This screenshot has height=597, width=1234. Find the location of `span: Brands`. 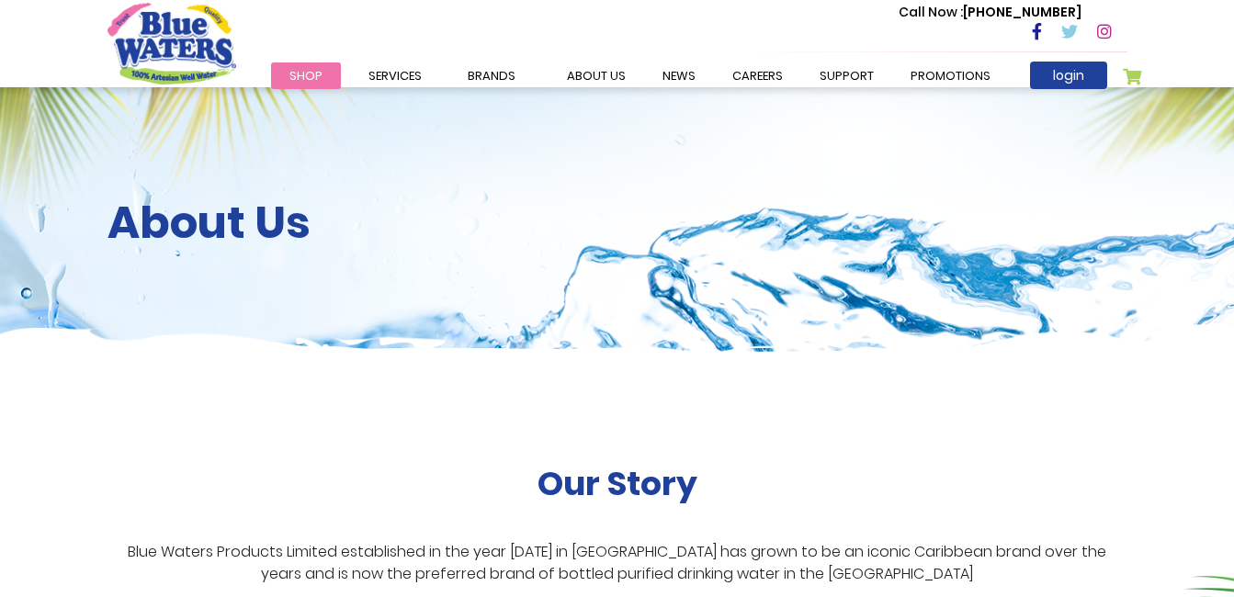

span: Brands is located at coordinates (492, 75).